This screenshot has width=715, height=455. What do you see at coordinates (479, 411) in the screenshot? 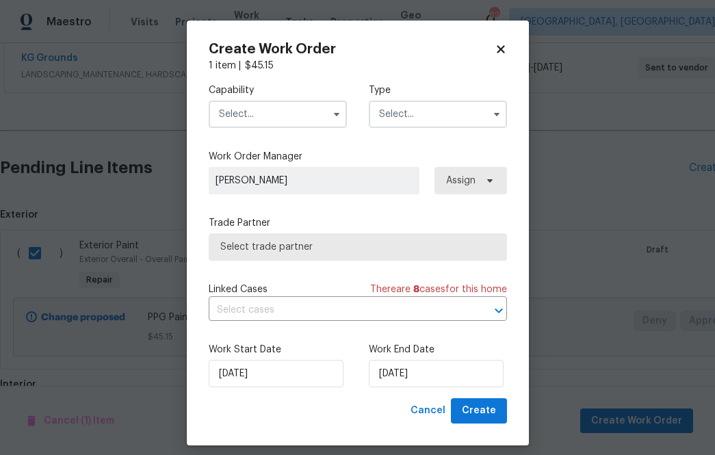
I see `span: Create` at bounding box center [479, 411].